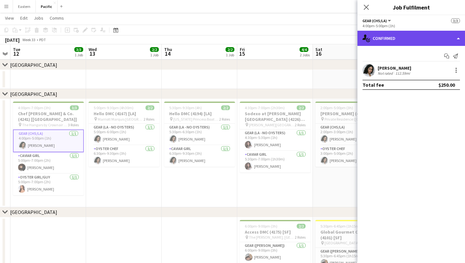  What do you see at coordinates (337, 108) in the screenshot?
I see `span: 2:00pm-5:00pm (3h)` at bounding box center [337, 108].